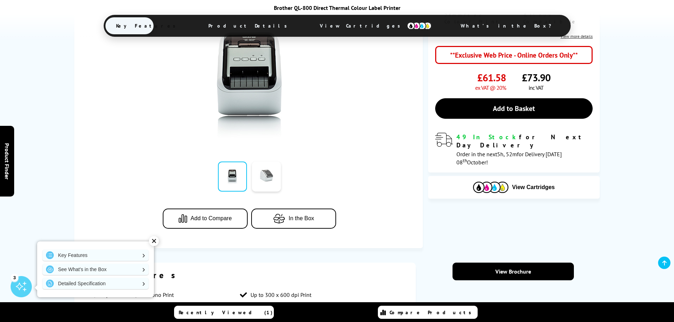 The image size is (674, 322). I want to click on a: Key Features, so click(96, 256).